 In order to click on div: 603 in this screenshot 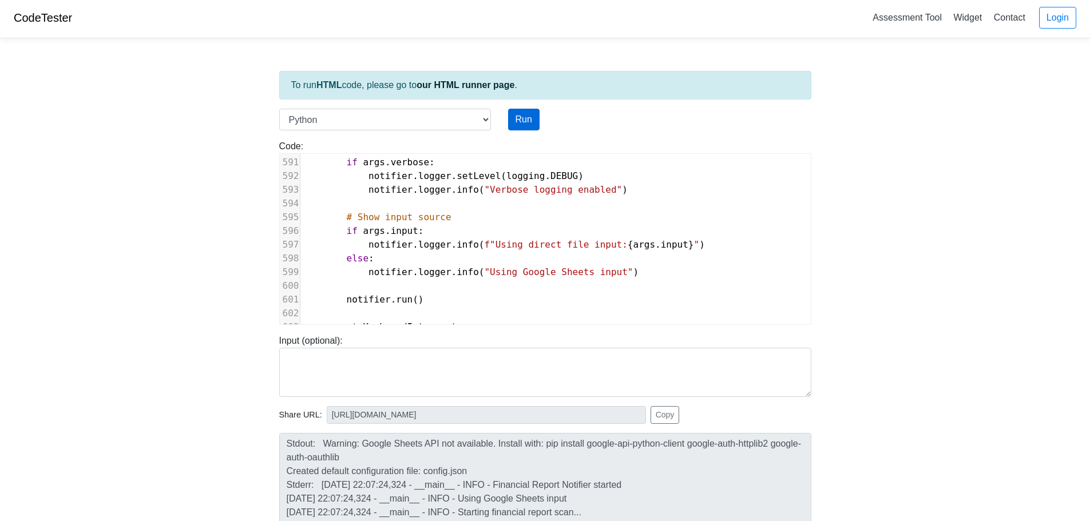, I will do `click(290, 327)`.